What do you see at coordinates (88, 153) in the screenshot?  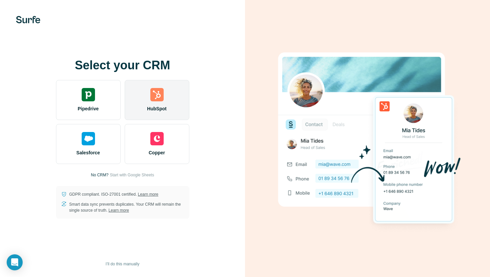 I see `span: Salesforce` at bounding box center [88, 153].